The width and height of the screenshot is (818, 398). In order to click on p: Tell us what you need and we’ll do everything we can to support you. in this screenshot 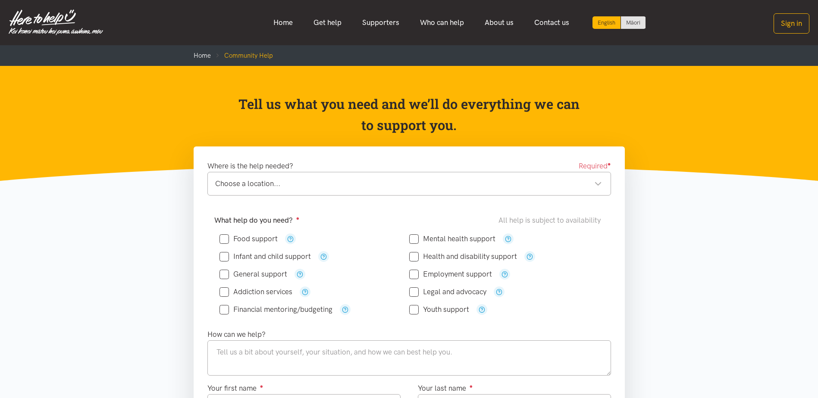, I will do `click(409, 115)`.